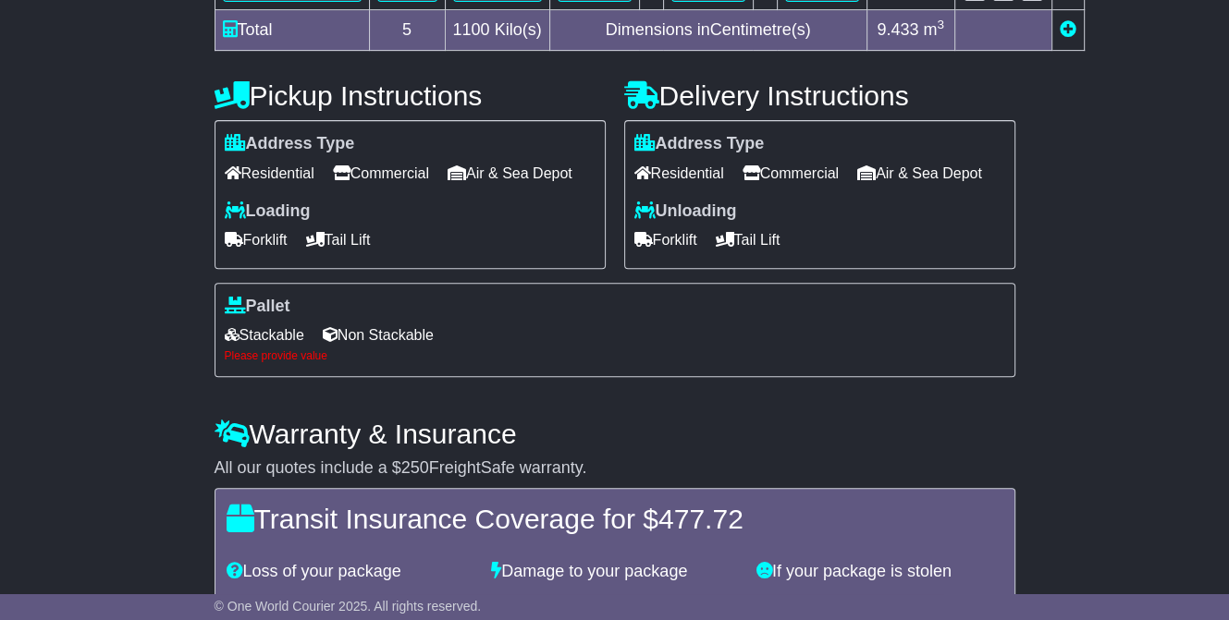 The height and width of the screenshot is (620, 1229). Describe the element at coordinates (407, 31) in the screenshot. I see `td: 5` at that location.